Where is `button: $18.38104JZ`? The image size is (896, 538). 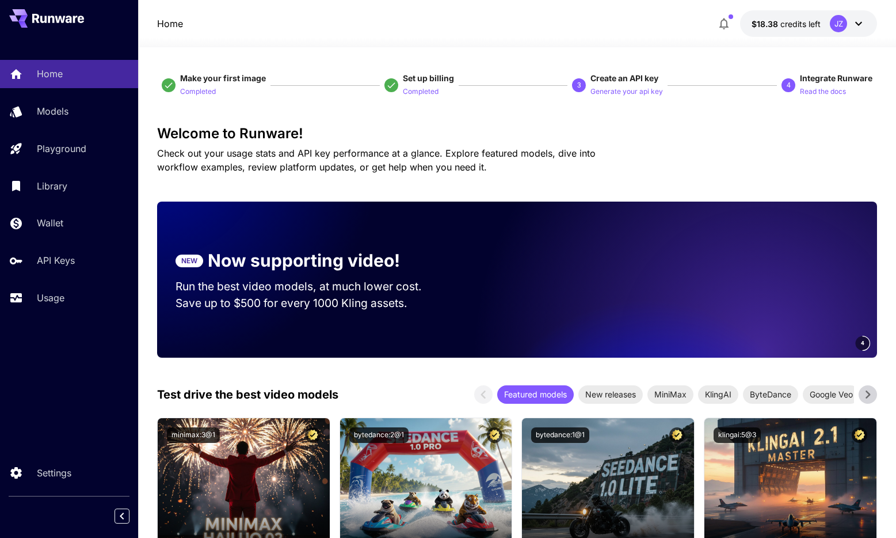 button: $18.38104JZ is located at coordinates (809, 24).